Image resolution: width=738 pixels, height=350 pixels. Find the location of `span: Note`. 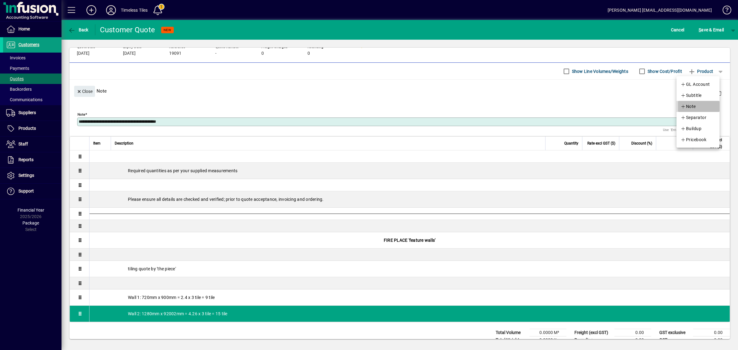

span: Note is located at coordinates (688, 106).